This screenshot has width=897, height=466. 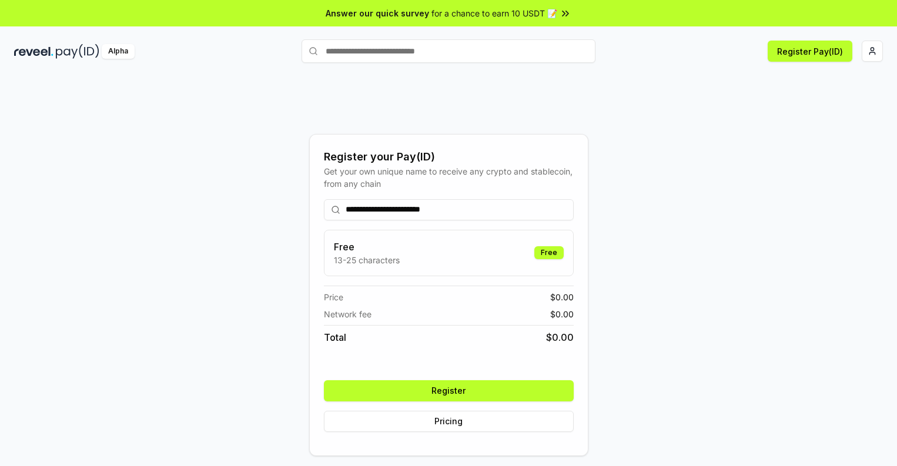 I want to click on img: pay_id, so click(x=78, y=51).